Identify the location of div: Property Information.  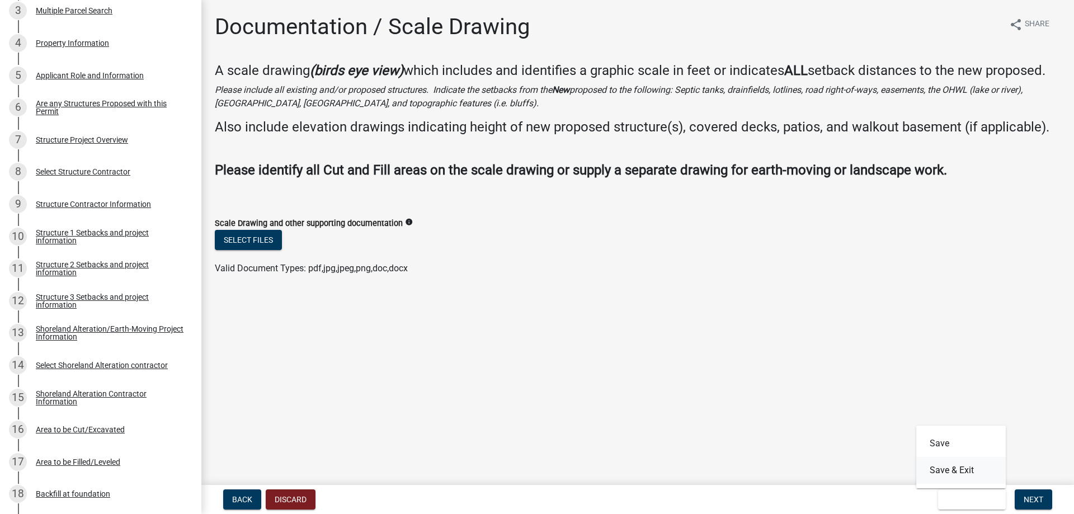
(72, 43).